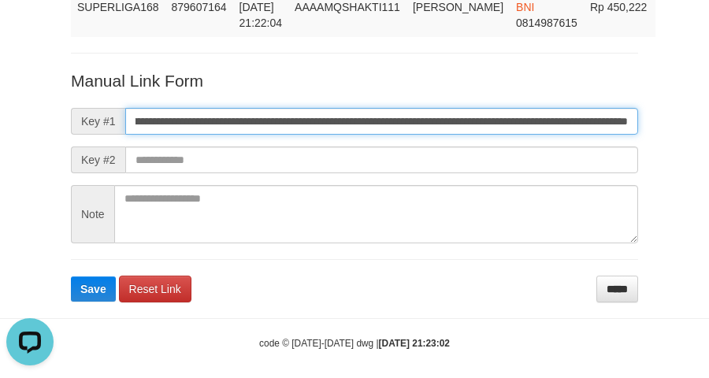 This screenshot has height=378, width=709. Describe the element at coordinates (93, 289) in the screenshot. I see `button: Save` at that location.